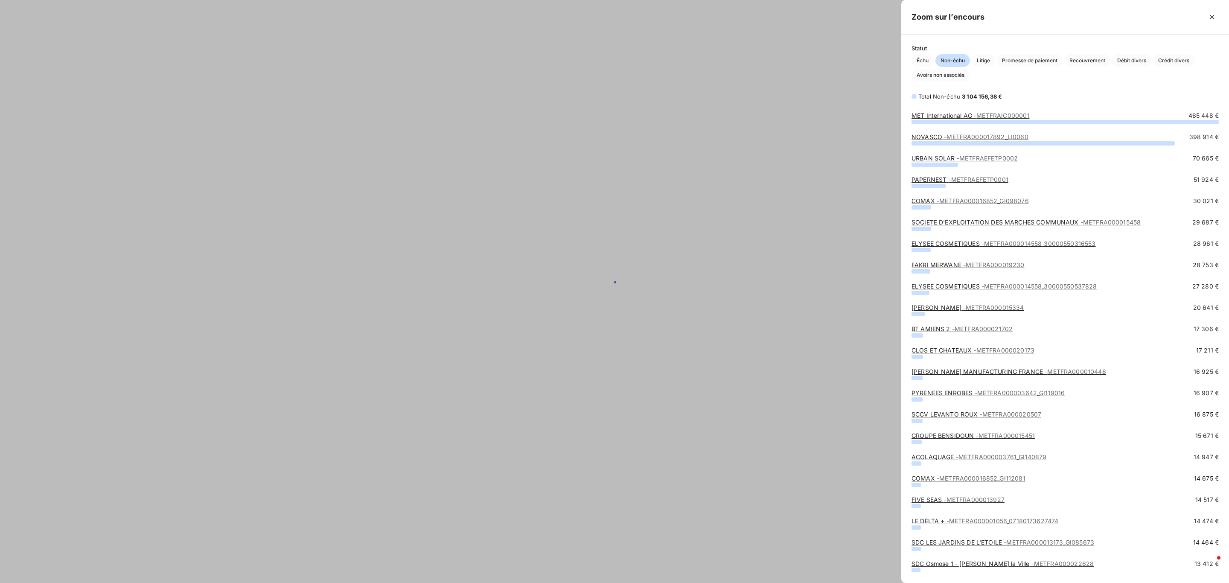 This screenshot has width=1229, height=583. I want to click on span: - METFRA000015458, so click(1110, 222).